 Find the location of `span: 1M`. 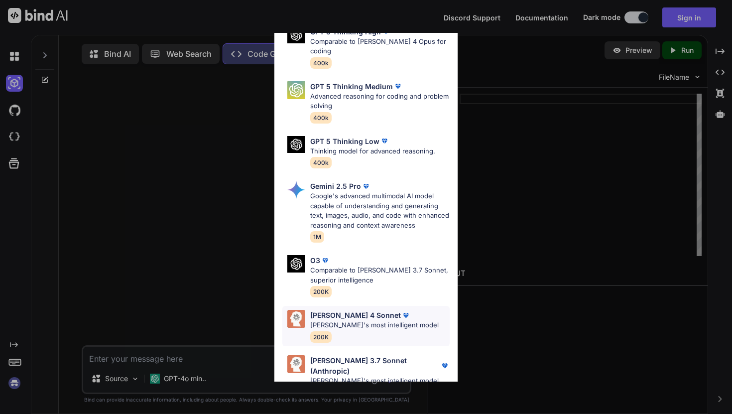

span: 1M is located at coordinates (317, 236).